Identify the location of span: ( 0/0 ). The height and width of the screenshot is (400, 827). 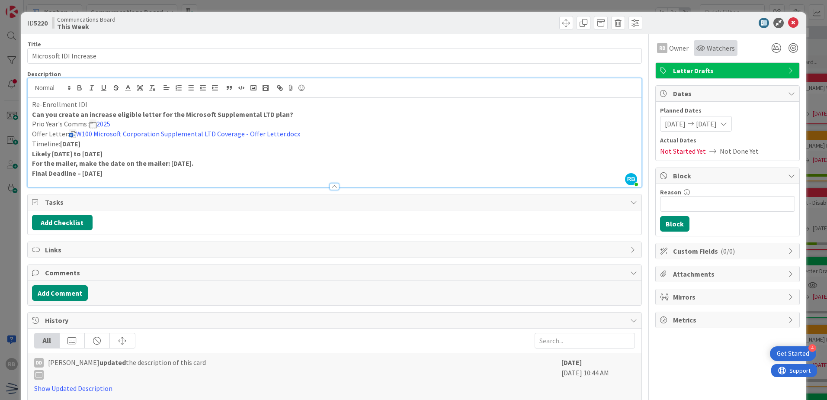
(728, 251).